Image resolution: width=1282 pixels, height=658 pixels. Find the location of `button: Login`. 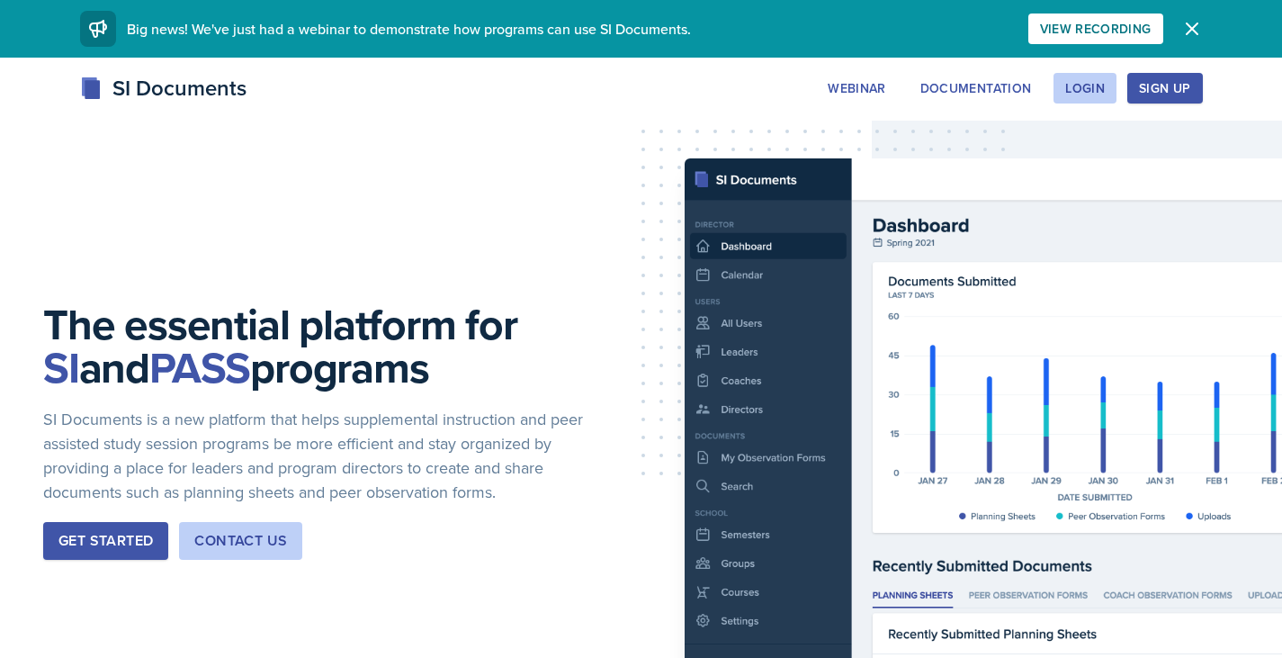

button: Login is located at coordinates (1085, 88).